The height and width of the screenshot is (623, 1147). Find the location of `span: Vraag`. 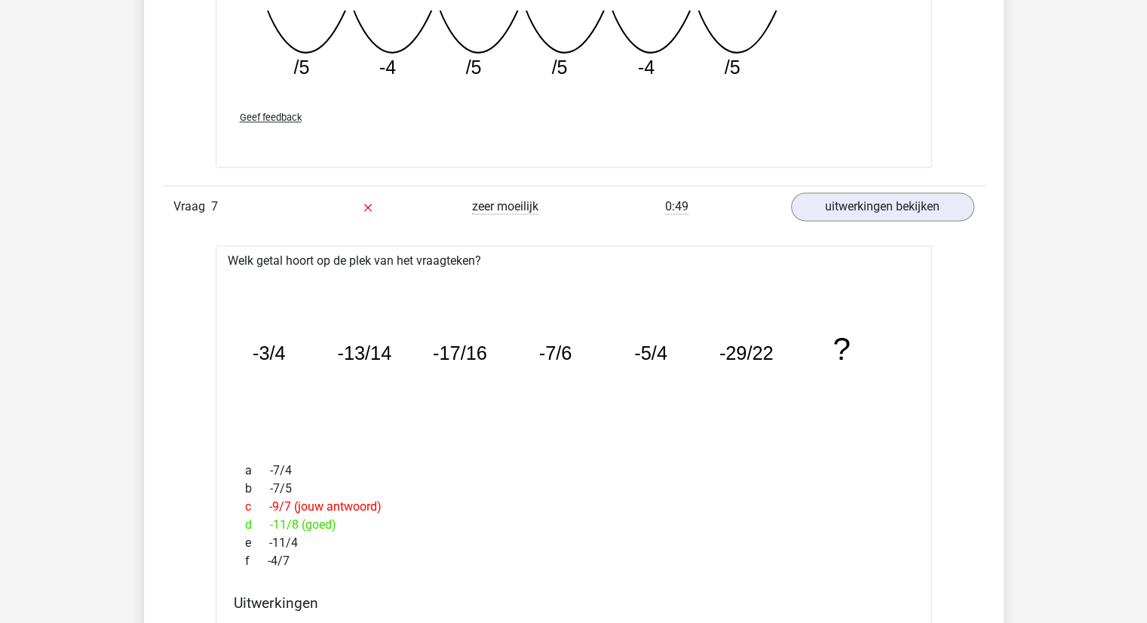

span: Vraag is located at coordinates (192, 207).